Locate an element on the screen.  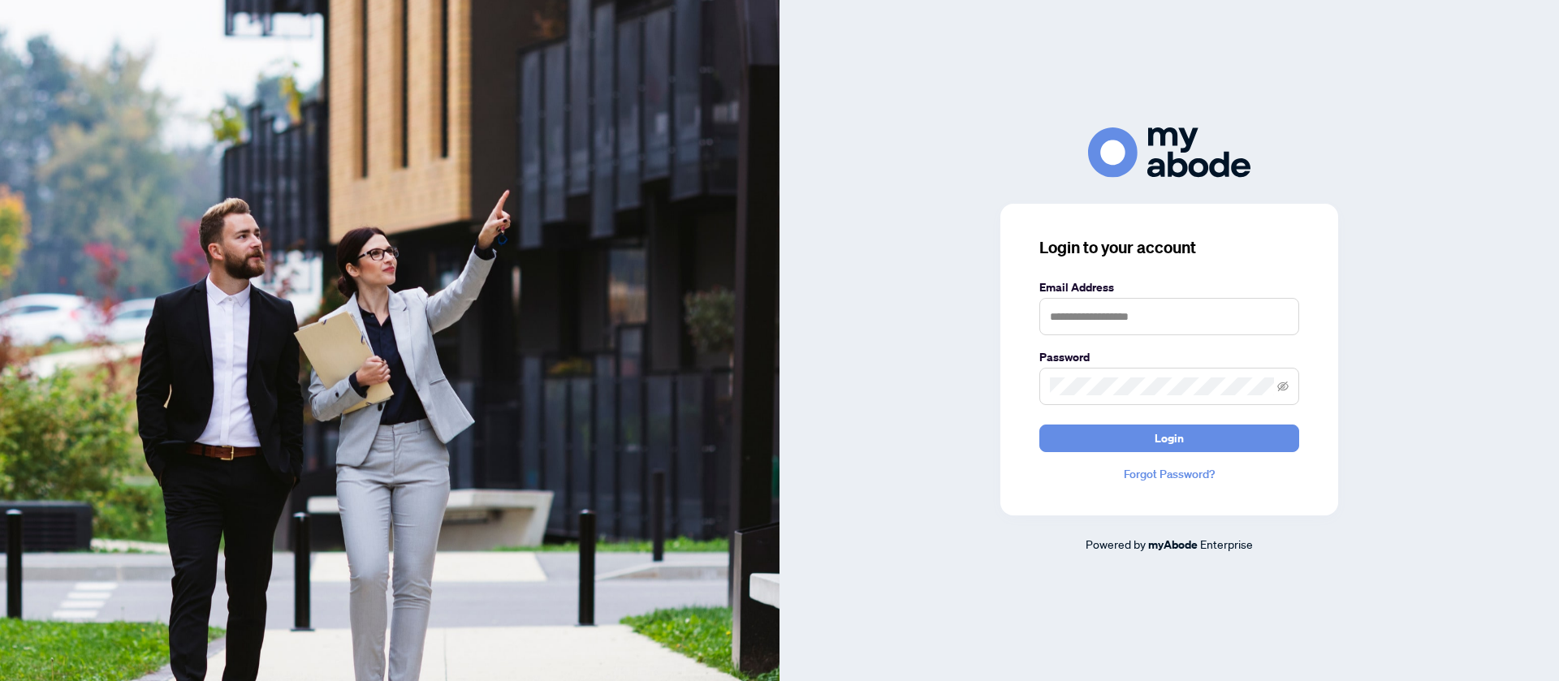
span: Login is located at coordinates (1170, 439).